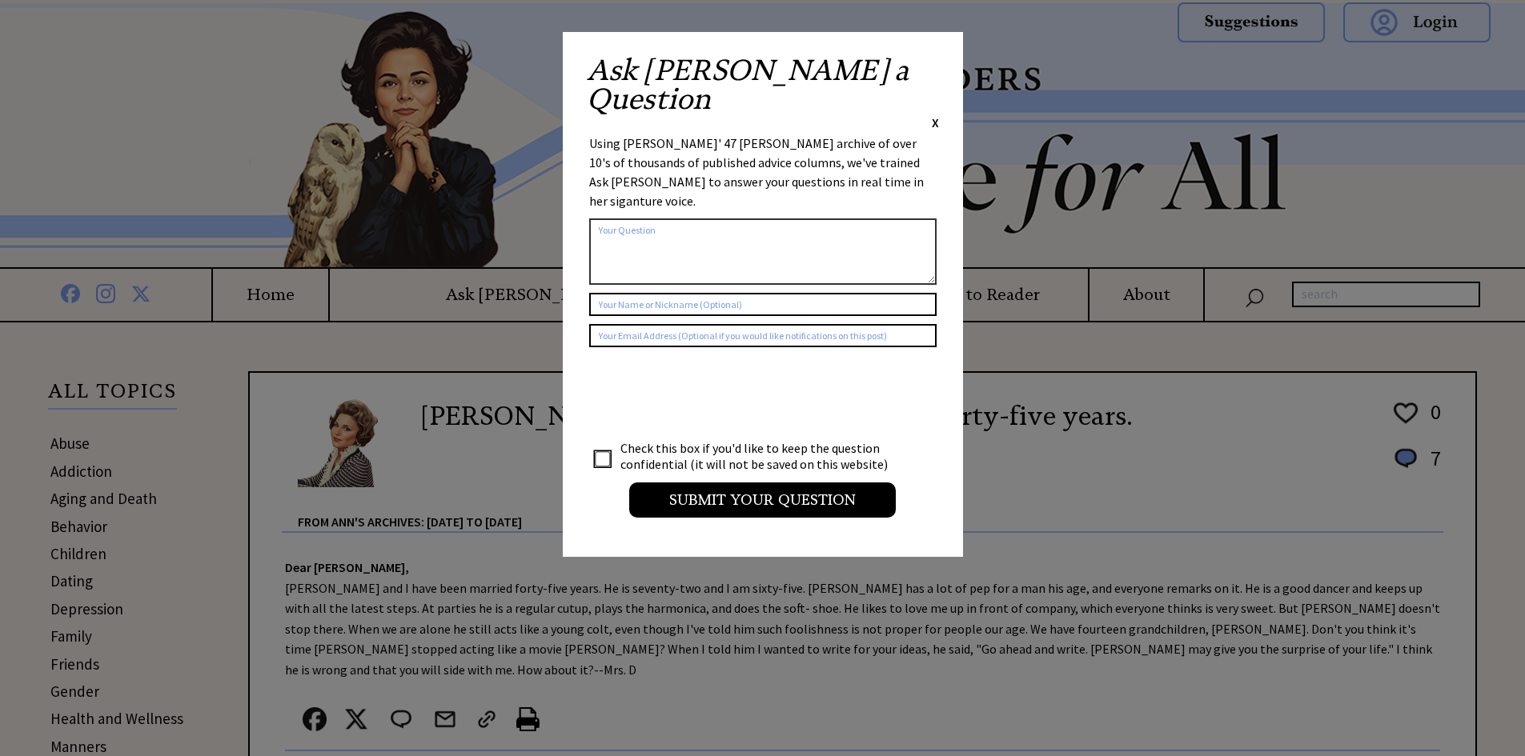  What do you see at coordinates (761, 456) in the screenshot?
I see `td: Check this box if you'd like to keep the question confidential (it will not be saved on this webs...` at bounding box center [761, 456].